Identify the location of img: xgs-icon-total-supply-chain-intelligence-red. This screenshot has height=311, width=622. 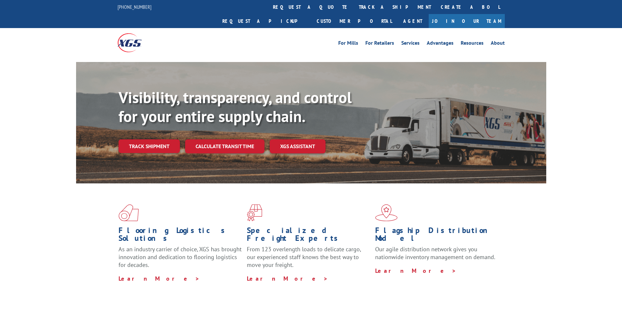
(129, 213).